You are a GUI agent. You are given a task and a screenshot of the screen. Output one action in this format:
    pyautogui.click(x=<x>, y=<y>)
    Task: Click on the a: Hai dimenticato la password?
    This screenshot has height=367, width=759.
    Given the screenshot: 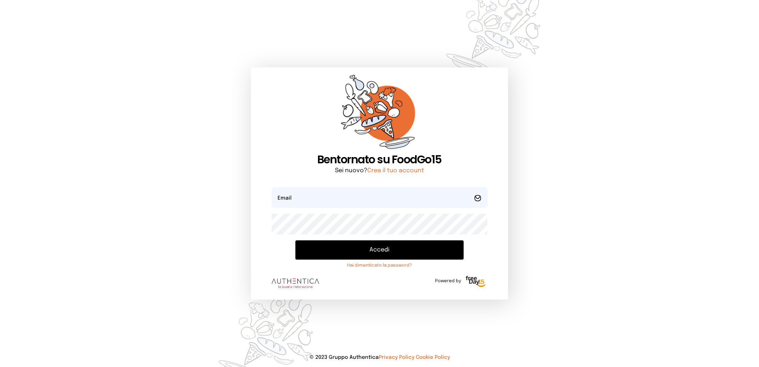 What is the action you would take?
    pyautogui.click(x=379, y=266)
    